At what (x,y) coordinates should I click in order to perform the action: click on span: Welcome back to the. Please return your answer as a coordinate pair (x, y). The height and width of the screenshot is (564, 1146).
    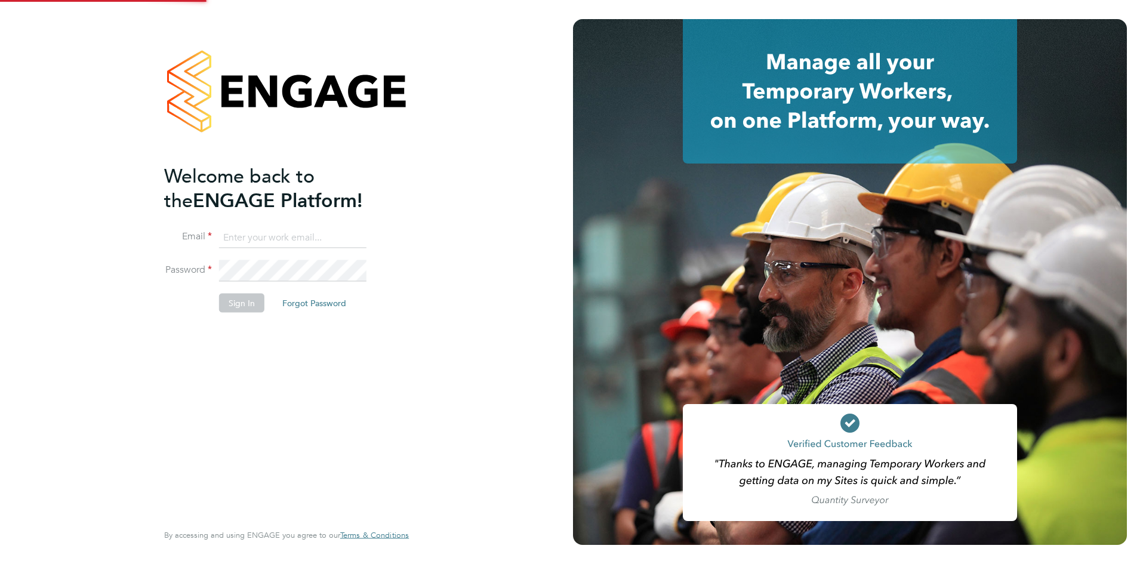
    Looking at the image, I should click on (239, 188).